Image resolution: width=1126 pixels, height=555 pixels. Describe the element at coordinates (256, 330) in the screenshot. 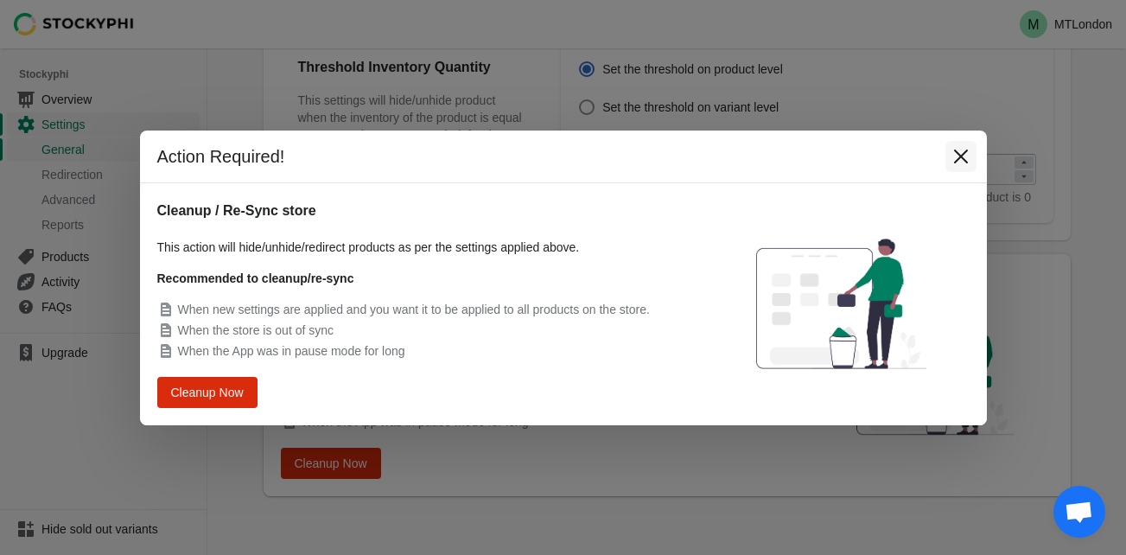

I see `span: When the store is out of sync` at that location.